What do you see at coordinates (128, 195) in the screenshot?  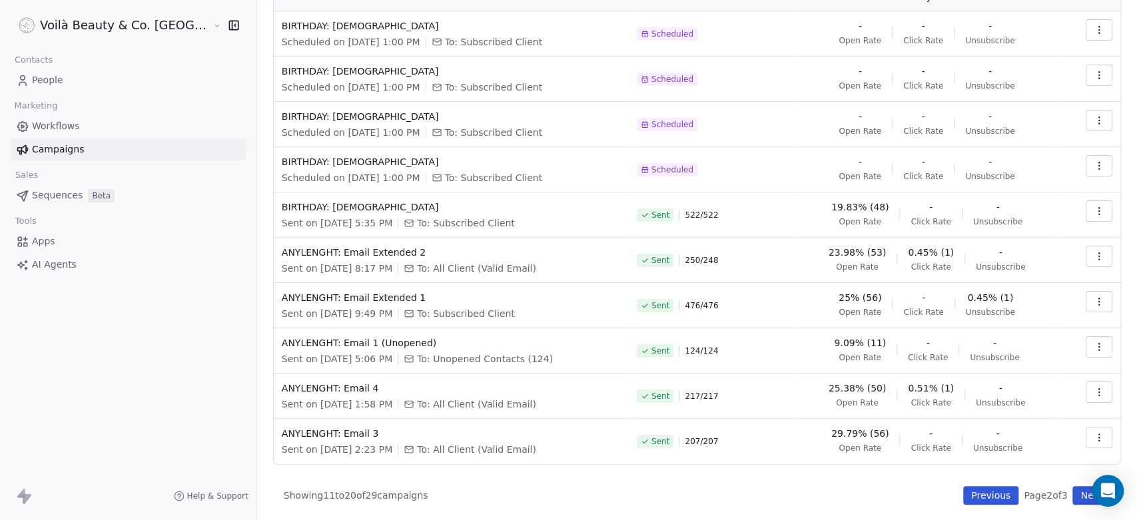 I see `a: SequencesBeta` at bounding box center [128, 195].